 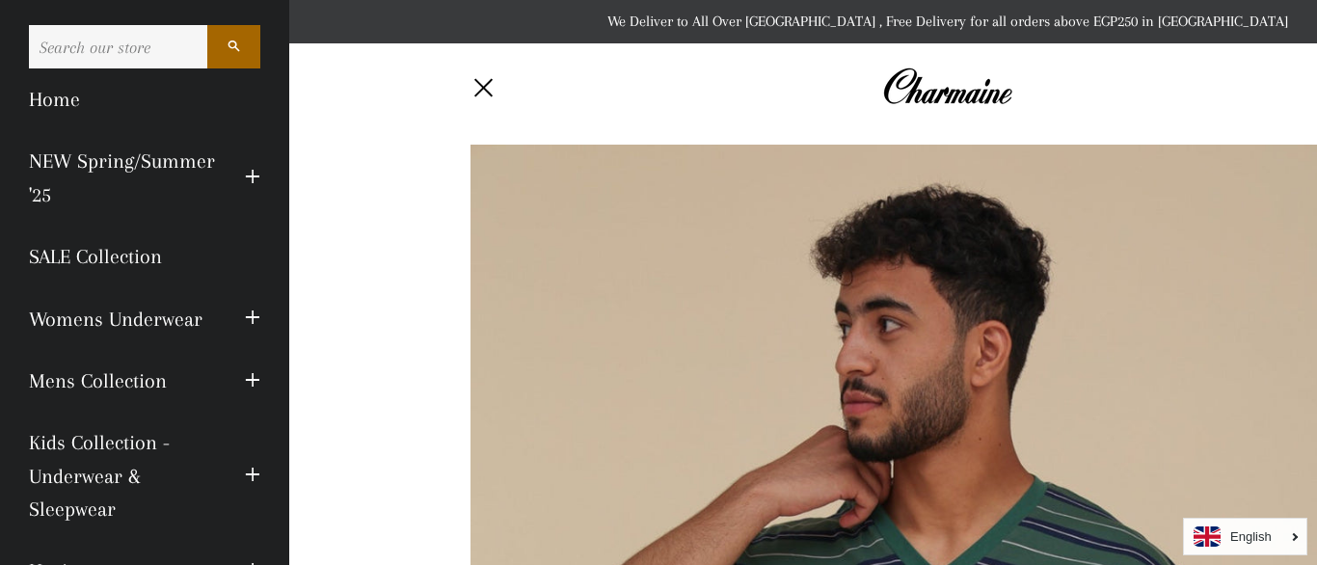 What do you see at coordinates (947, 87) in the screenshot?
I see `img: Charmaine Egypt` at bounding box center [947, 87].